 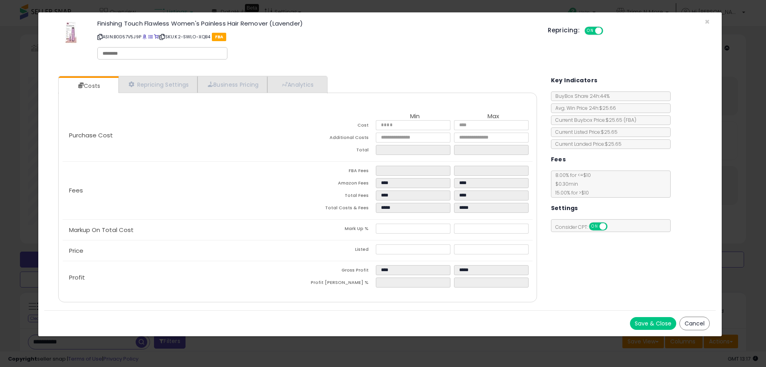 I want to click on button: Cancel, so click(x=695, y=323).